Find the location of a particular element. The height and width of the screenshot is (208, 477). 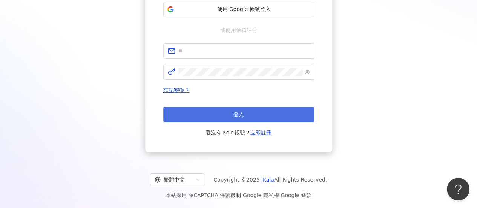

span: eye-invisible is located at coordinates (307, 72).